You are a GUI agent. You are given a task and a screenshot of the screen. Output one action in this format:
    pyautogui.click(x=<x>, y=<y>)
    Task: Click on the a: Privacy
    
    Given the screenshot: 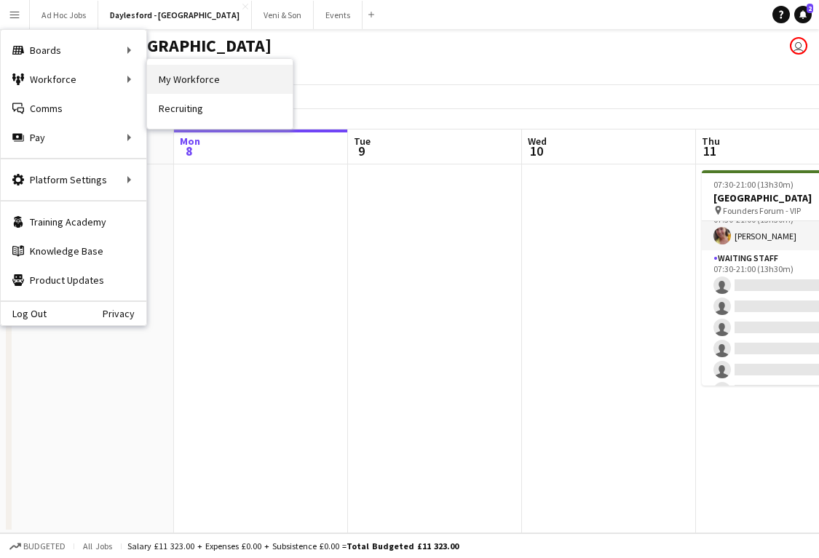 What is the action you would take?
    pyautogui.click(x=124, y=314)
    